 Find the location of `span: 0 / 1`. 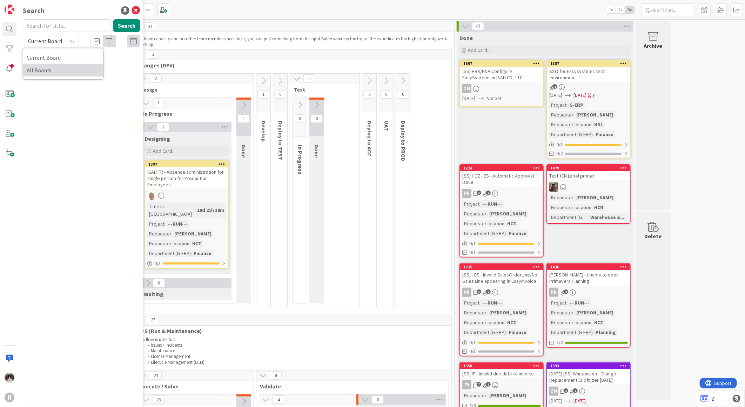

span: 0 / 1 is located at coordinates (560, 145).